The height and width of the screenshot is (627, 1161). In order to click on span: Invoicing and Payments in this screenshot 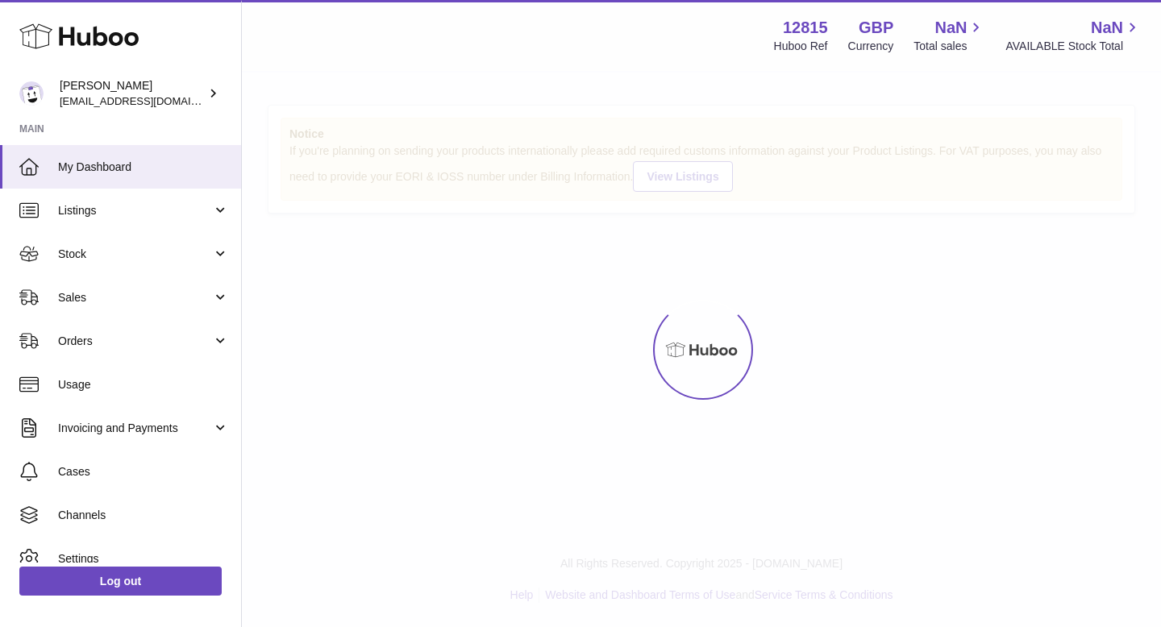, I will do `click(135, 428)`.